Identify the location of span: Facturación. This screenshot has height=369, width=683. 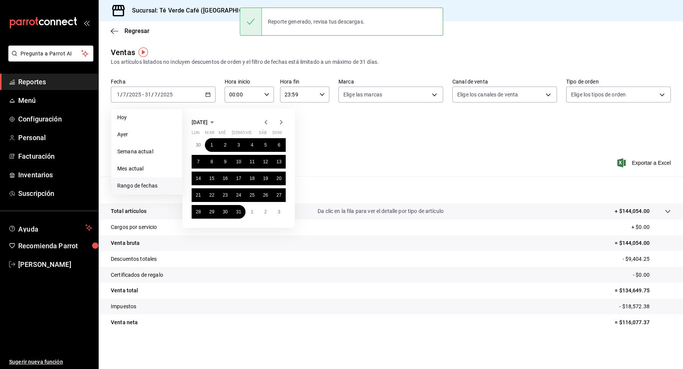
(55, 156).